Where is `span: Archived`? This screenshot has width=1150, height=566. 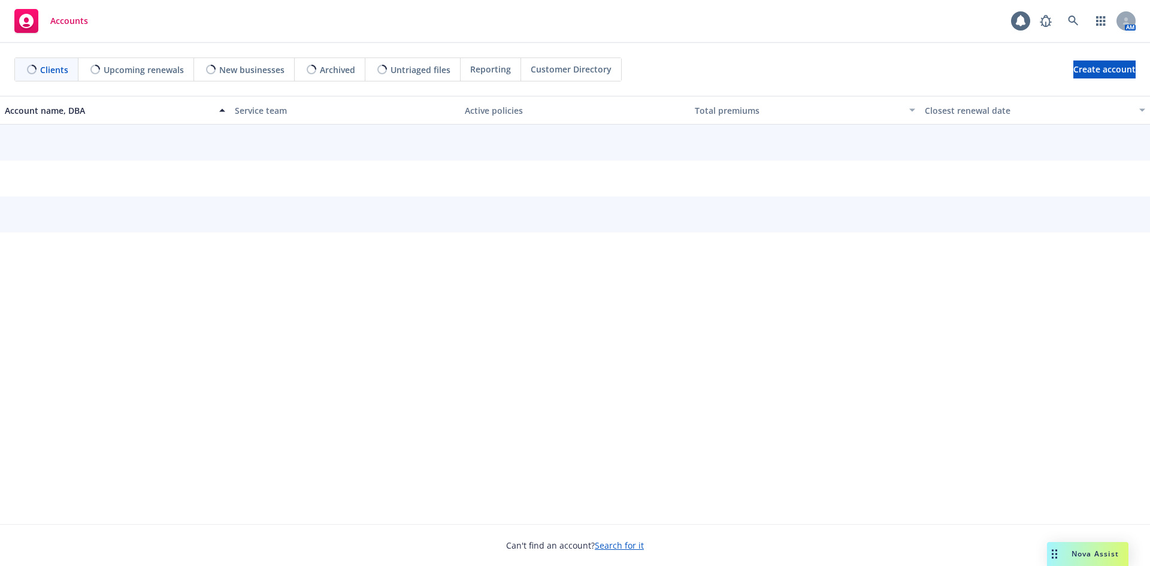
span: Archived is located at coordinates (337, 69).